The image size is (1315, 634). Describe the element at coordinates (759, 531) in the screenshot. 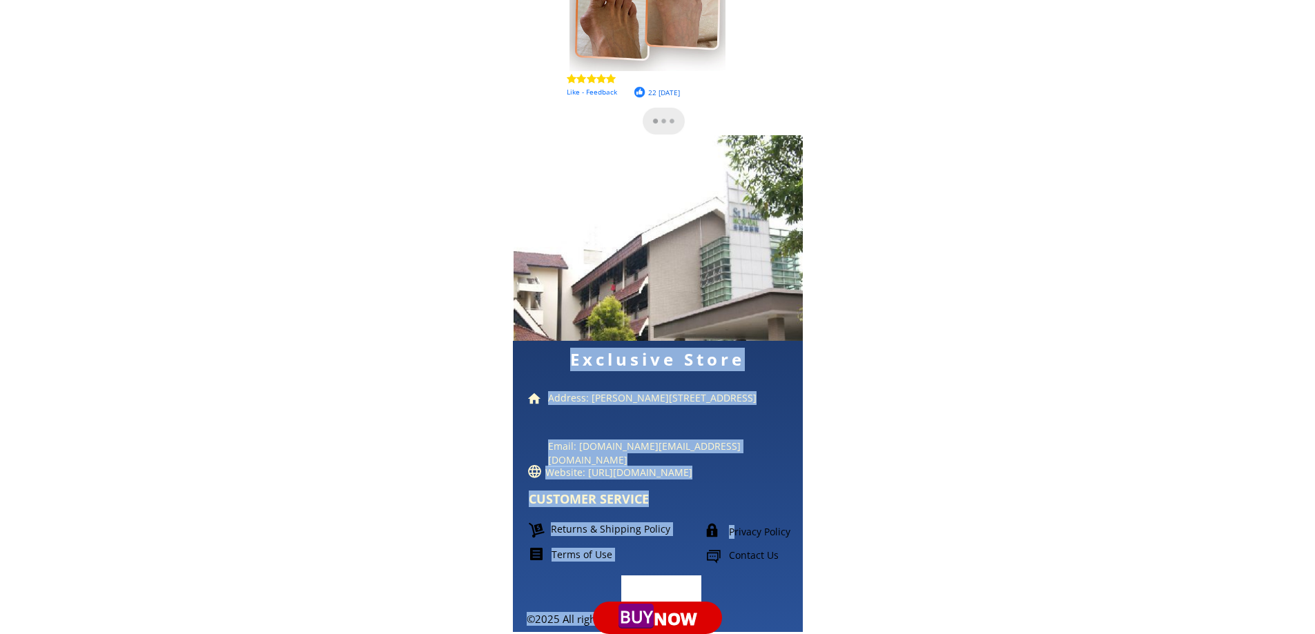

I see `font: Privacy Policy` at that location.